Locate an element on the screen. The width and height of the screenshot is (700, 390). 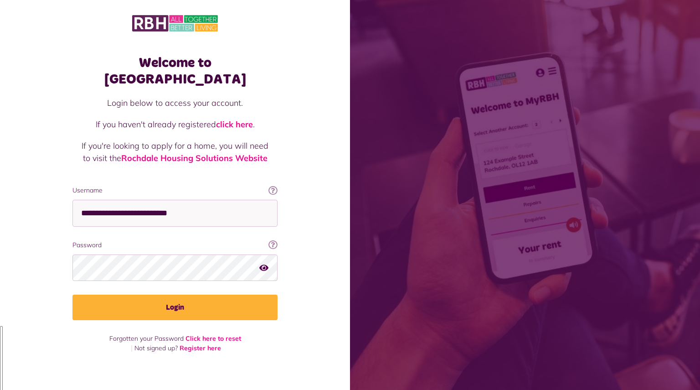
a: Rochdale Housing Solutions Website is located at coordinates (194, 158).